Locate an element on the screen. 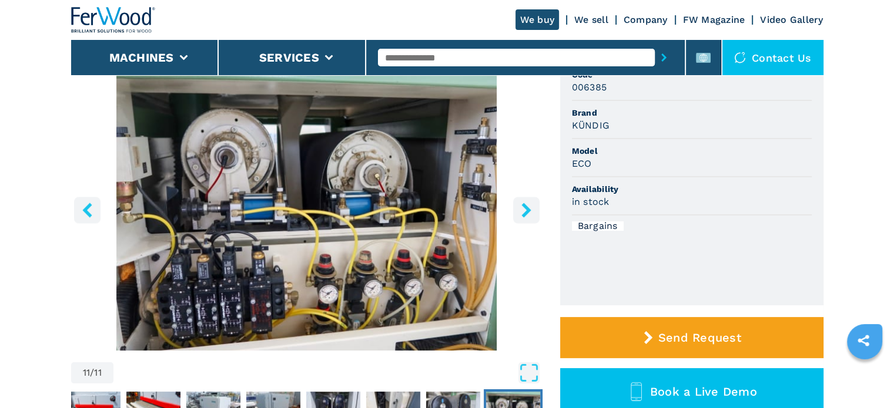 The width and height of the screenshot is (894, 408). span: Model is located at coordinates (692, 151).